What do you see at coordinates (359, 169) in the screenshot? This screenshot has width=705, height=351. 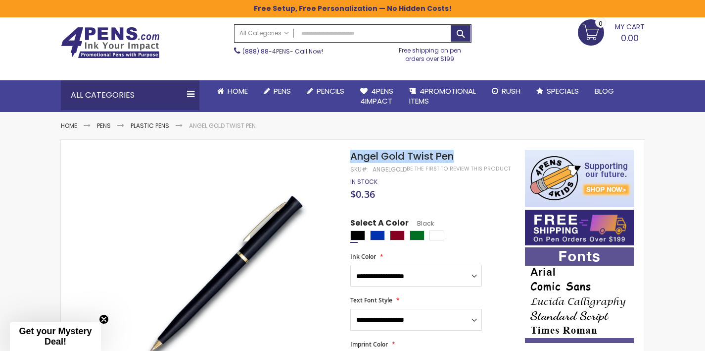 I see `strong: SKU` at bounding box center [359, 169].